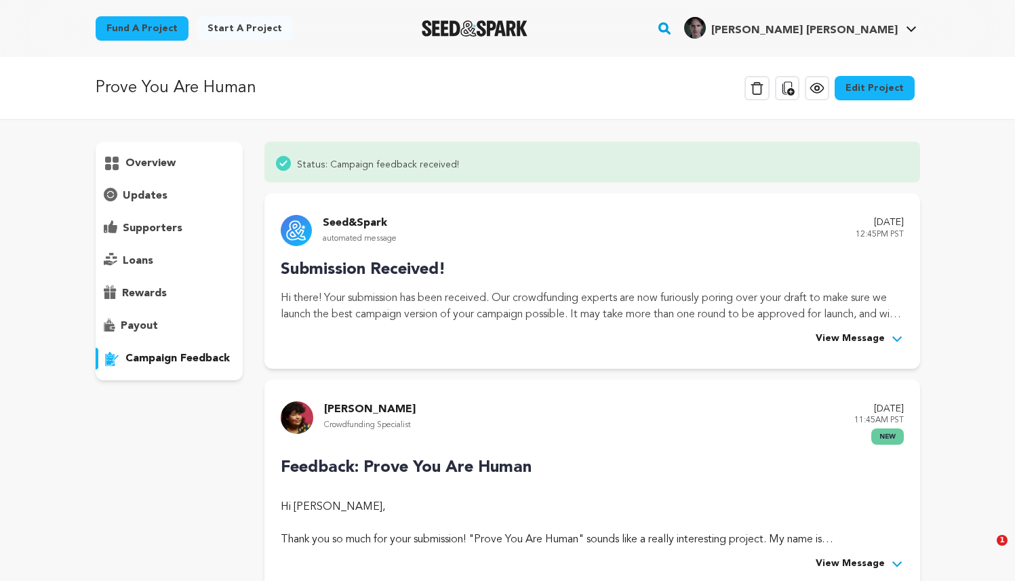 This screenshot has height=581, width=1015. I want to click on a: Edit Project, so click(875, 88).